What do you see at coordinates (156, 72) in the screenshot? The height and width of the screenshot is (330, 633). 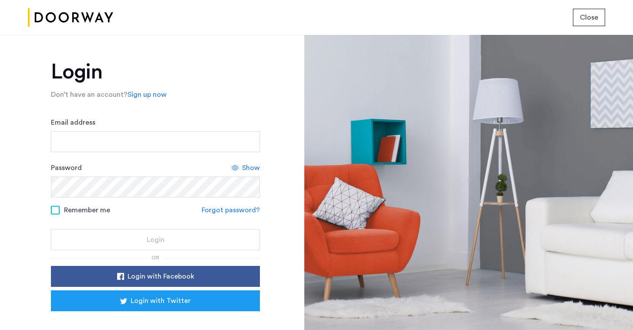 I see `h1: Login` at bounding box center [156, 72].